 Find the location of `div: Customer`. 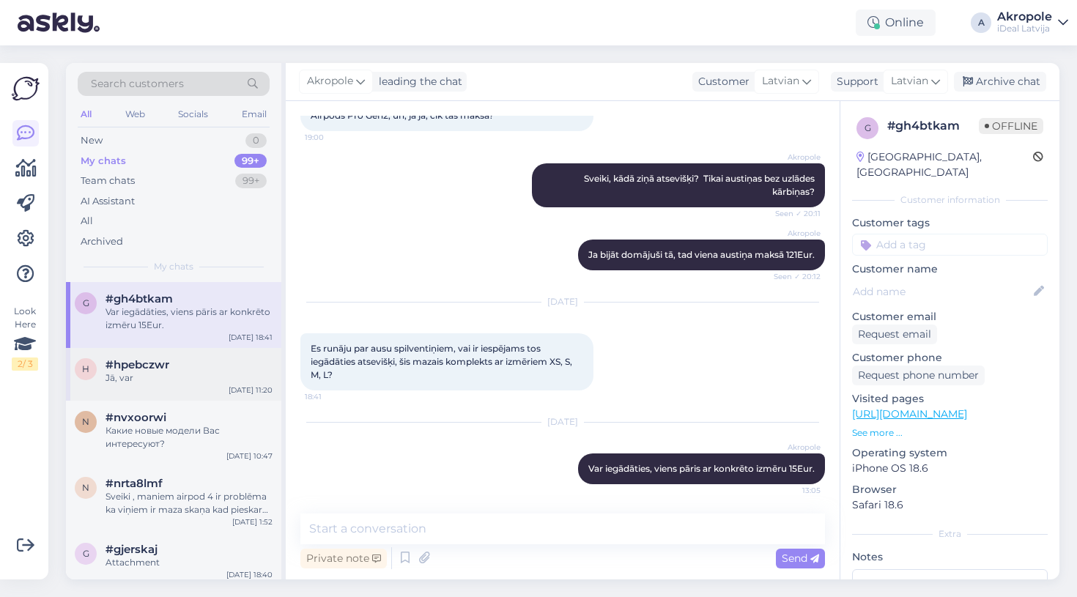

div: Customer is located at coordinates (721, 81).